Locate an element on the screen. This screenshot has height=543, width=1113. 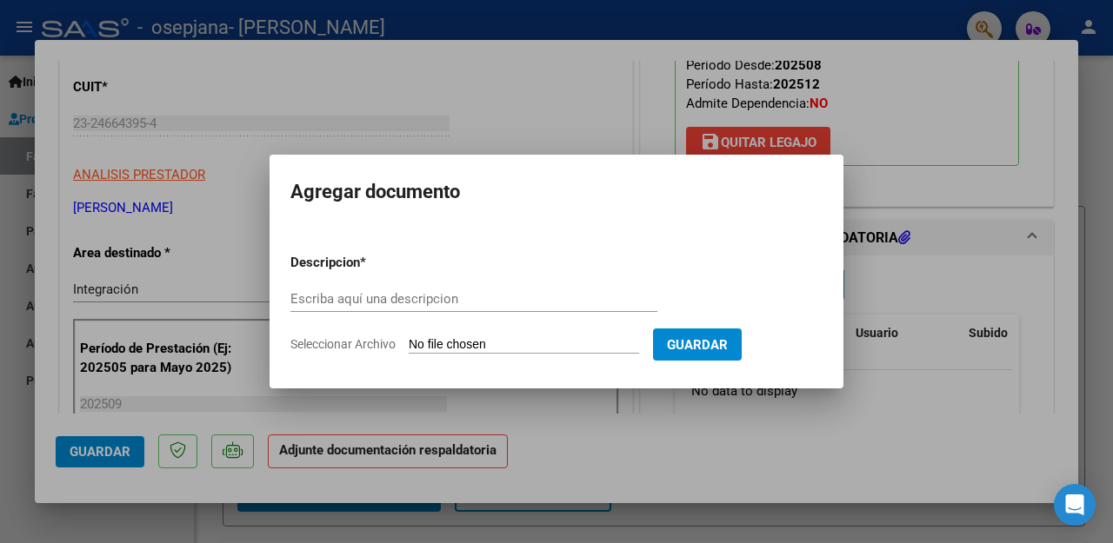
div: Open Intercom Messenger is located at coordinates (1074, 505).